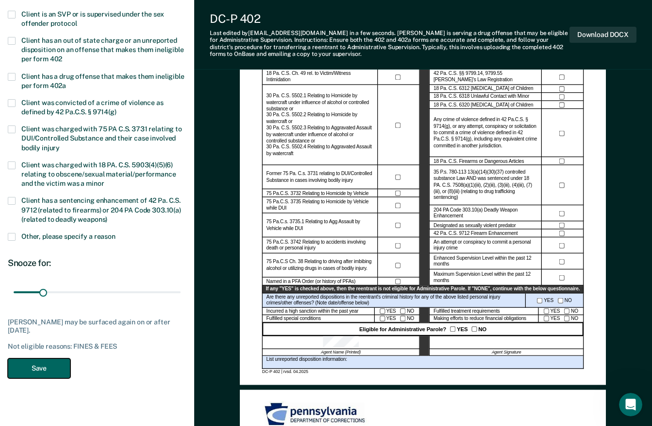  Describe the element at coordinates (318, 193) in the screenshot. I see `label: 75 Pa.C.S. 3732 Relating to Homicide by Vehicle` at that location.